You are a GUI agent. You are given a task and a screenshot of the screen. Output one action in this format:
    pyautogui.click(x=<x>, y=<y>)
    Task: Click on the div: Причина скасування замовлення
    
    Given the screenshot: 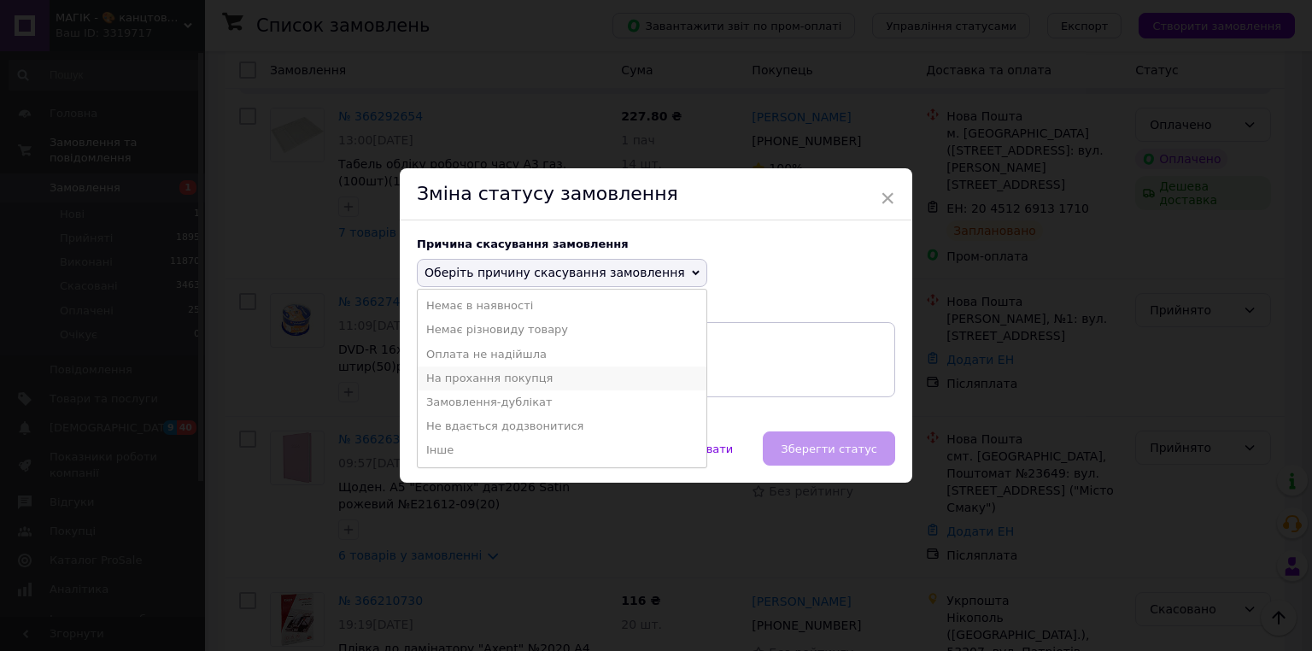 What is the action you would take?
    pyautogui.click(x=656, y=243)
    